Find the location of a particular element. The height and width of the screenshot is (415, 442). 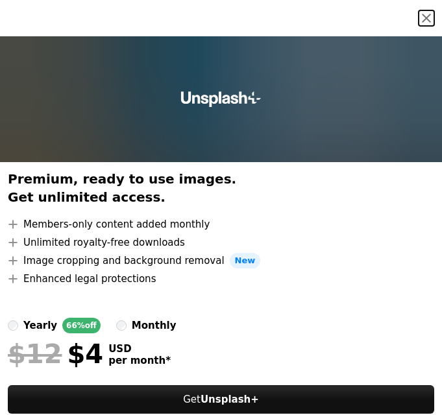

h2: Premium, ready to use images. Get unlimited access. is located at coordinates (221, 188).